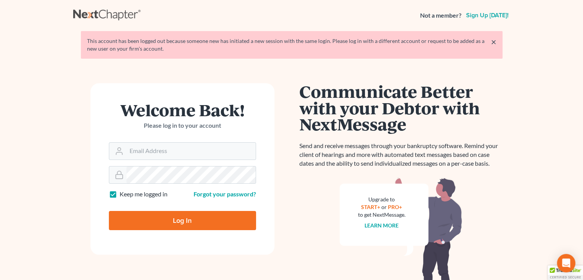 This screenshot has height=280, width=583. What do you see at coordinates (191, 151) in the screenshot?
I see `input: Email Address` at bounding box center [191, 151].